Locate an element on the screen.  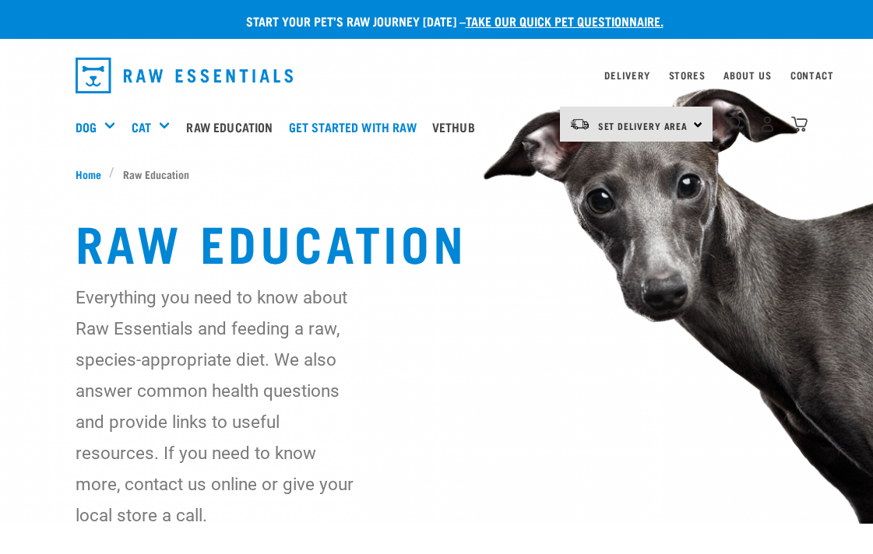
a: Contact is located at coordinates (812, 75).